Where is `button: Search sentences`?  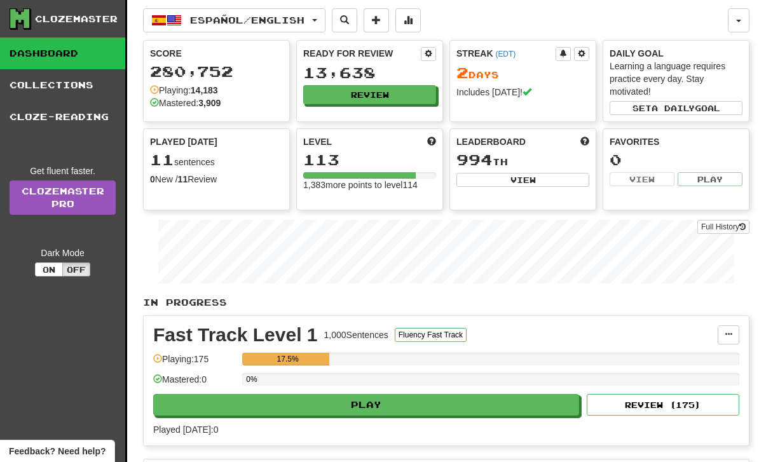 button: Search sentences is located at coordinates (344, 20).